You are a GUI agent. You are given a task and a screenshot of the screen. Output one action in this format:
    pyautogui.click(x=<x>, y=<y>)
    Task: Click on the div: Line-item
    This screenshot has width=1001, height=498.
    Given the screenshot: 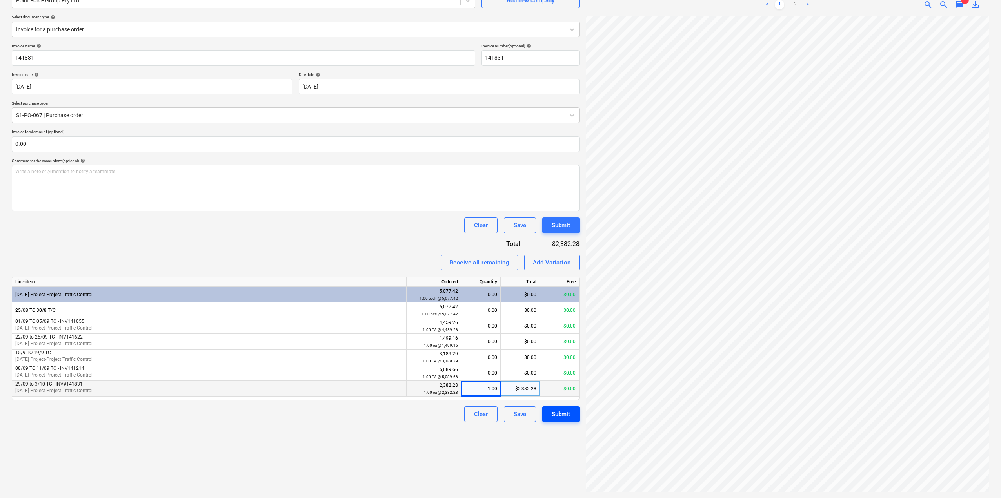 What is the action you would take?
    pyautogui.click(x=209, y=282)
    